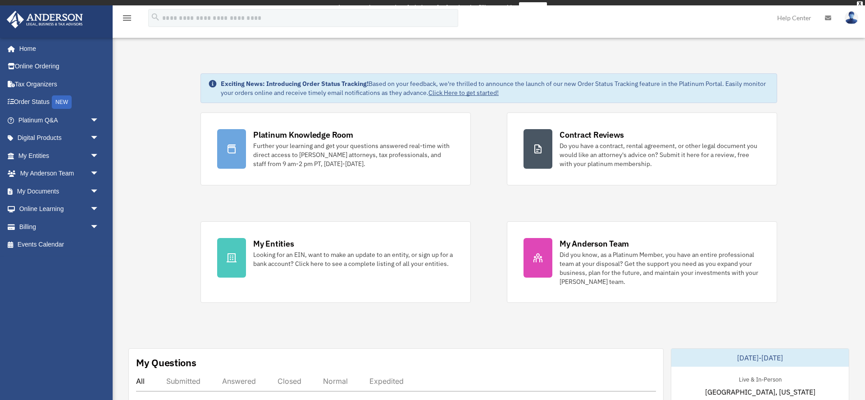 The image size is (865, 400). I want to click on a: Online Learningarrow_drop_down, so click(59, 209).